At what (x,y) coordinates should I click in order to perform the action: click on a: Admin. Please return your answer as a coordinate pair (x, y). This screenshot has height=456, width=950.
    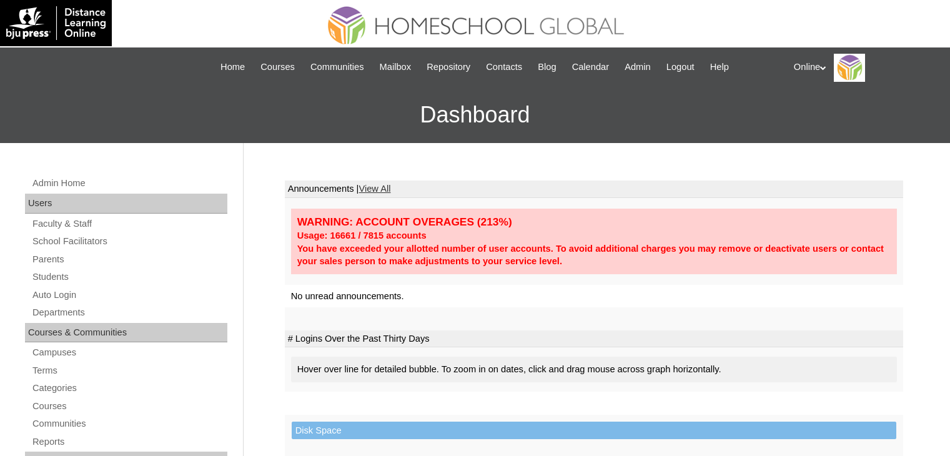
    Looking at the image, I should click on (637, 67).